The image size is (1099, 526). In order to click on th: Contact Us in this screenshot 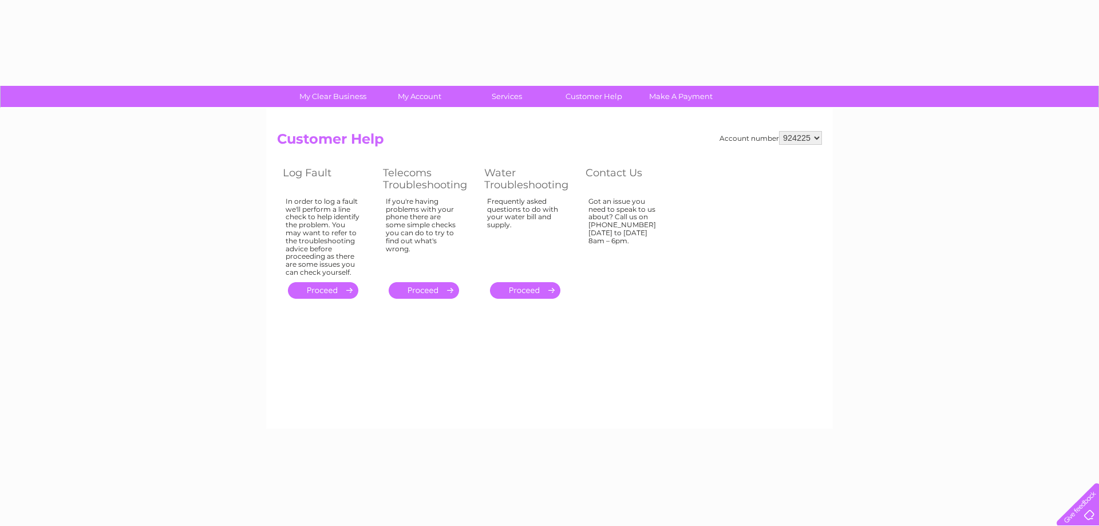, I will do `click(630, 179)`.